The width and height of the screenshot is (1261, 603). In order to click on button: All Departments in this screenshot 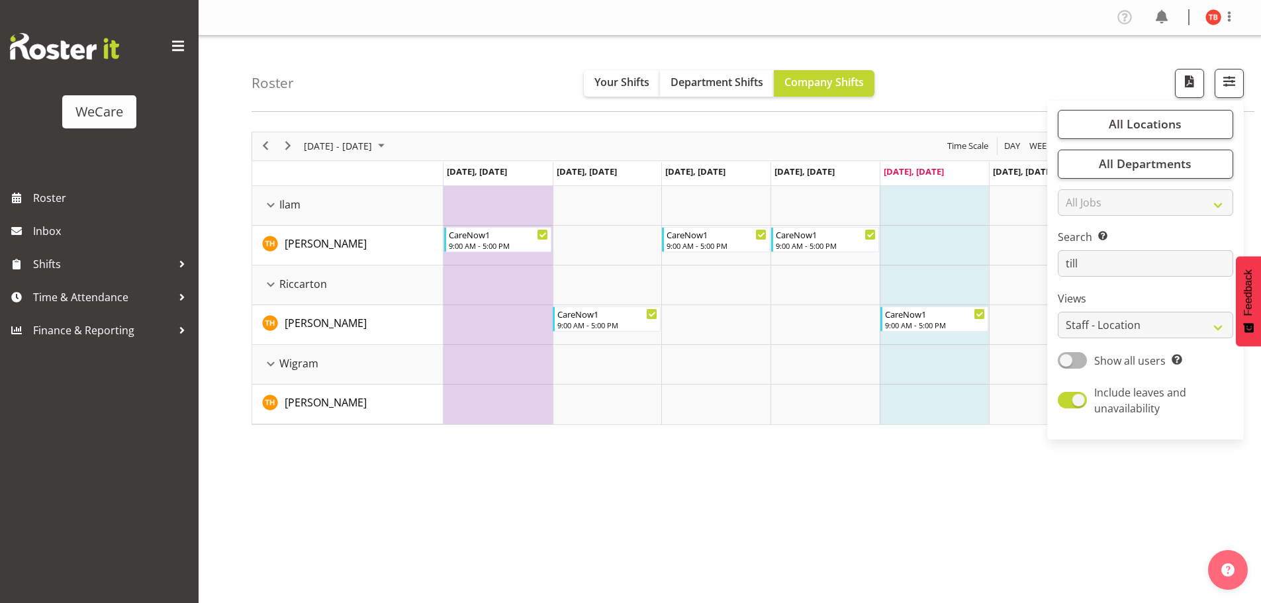, I will do `click(1145, 164)`.